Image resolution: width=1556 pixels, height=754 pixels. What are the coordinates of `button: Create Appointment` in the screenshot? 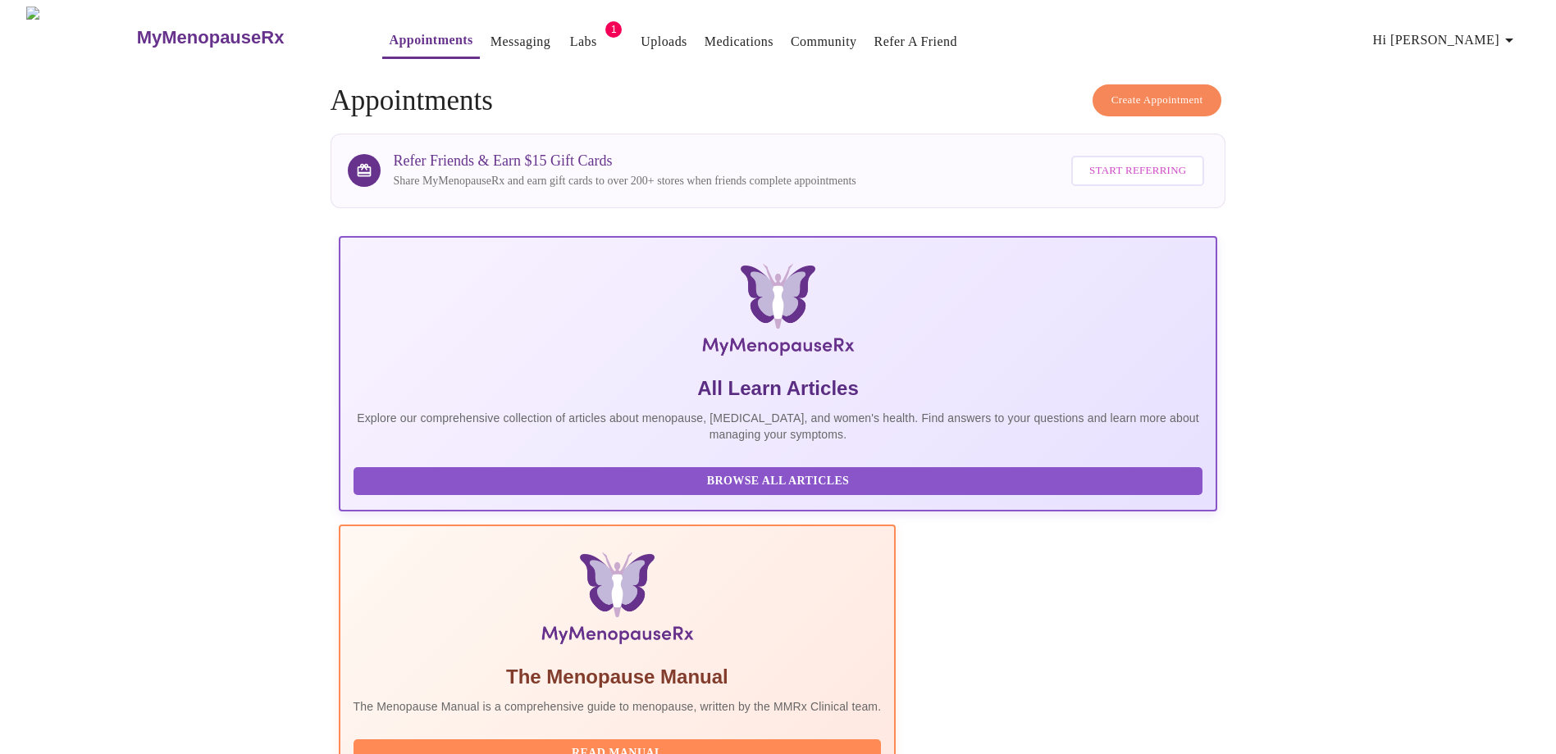 It's located at (1157, 100).